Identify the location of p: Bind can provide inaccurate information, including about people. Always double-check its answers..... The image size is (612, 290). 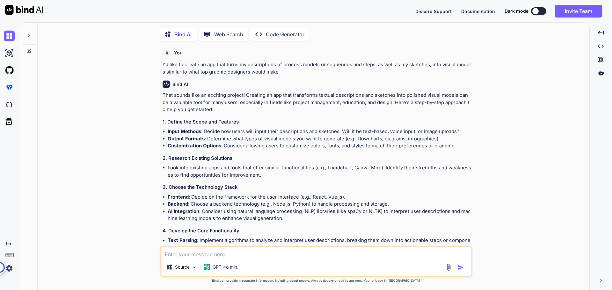
(316, 281).